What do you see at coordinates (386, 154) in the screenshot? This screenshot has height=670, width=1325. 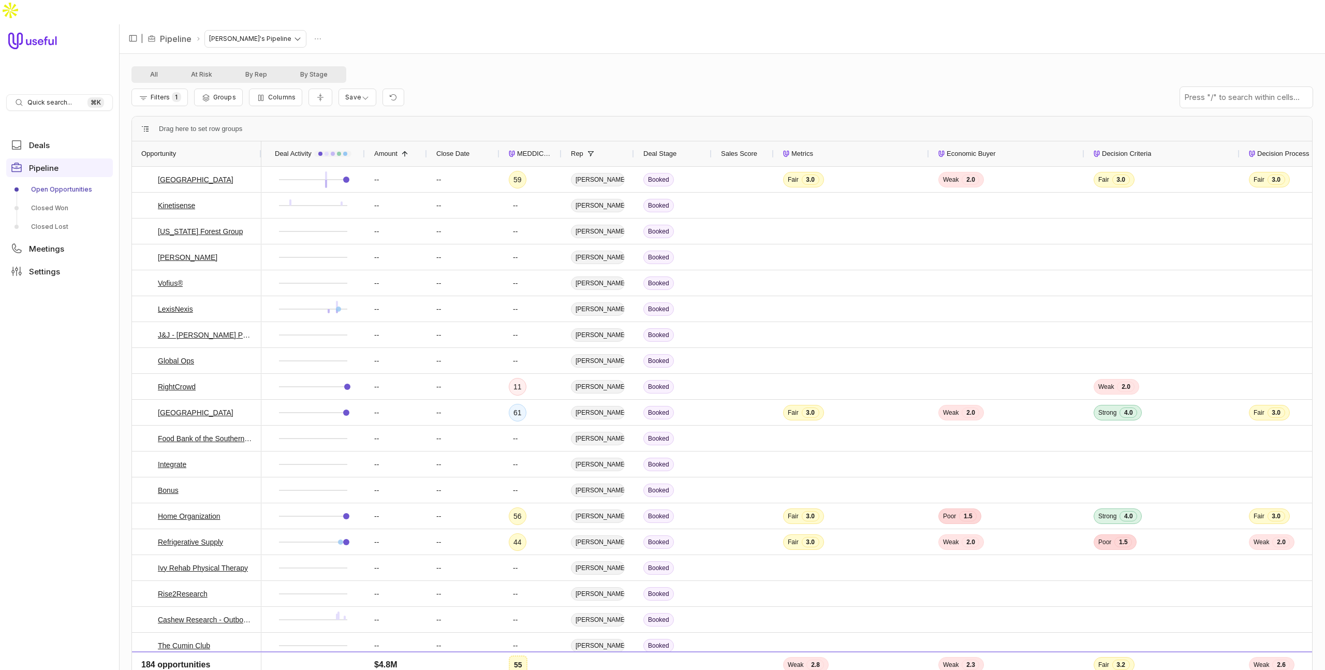 I see `span: Amount` at bounding box center [386, 154].